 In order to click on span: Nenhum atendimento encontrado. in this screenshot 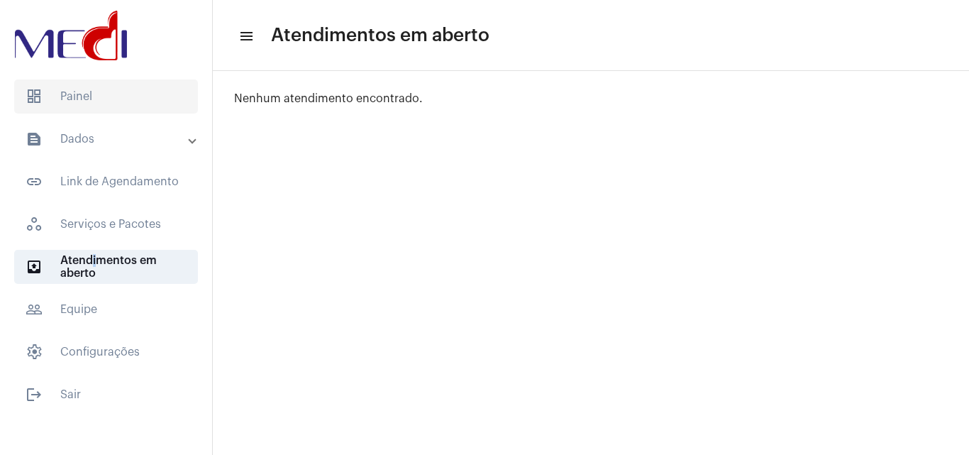, I will do `click(328, 99)`.